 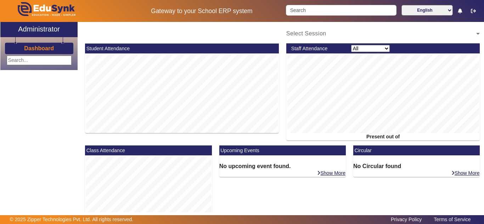 I want to click on span: Select Session, so click(x=306, y=33).